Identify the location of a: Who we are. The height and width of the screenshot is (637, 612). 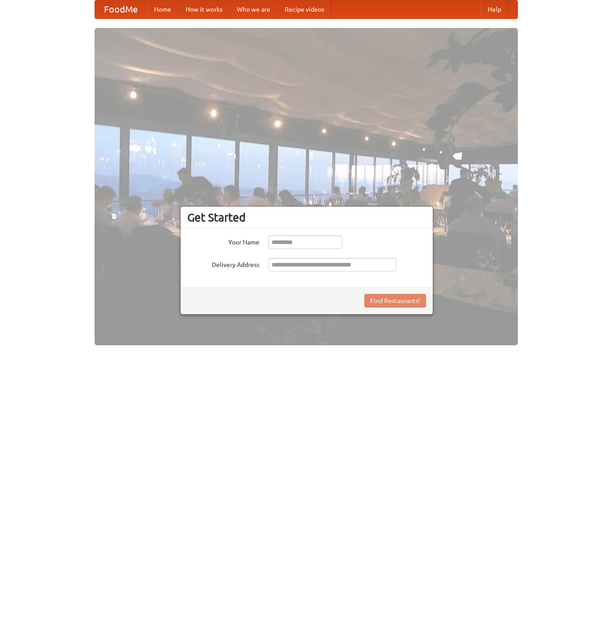
(253, 9).